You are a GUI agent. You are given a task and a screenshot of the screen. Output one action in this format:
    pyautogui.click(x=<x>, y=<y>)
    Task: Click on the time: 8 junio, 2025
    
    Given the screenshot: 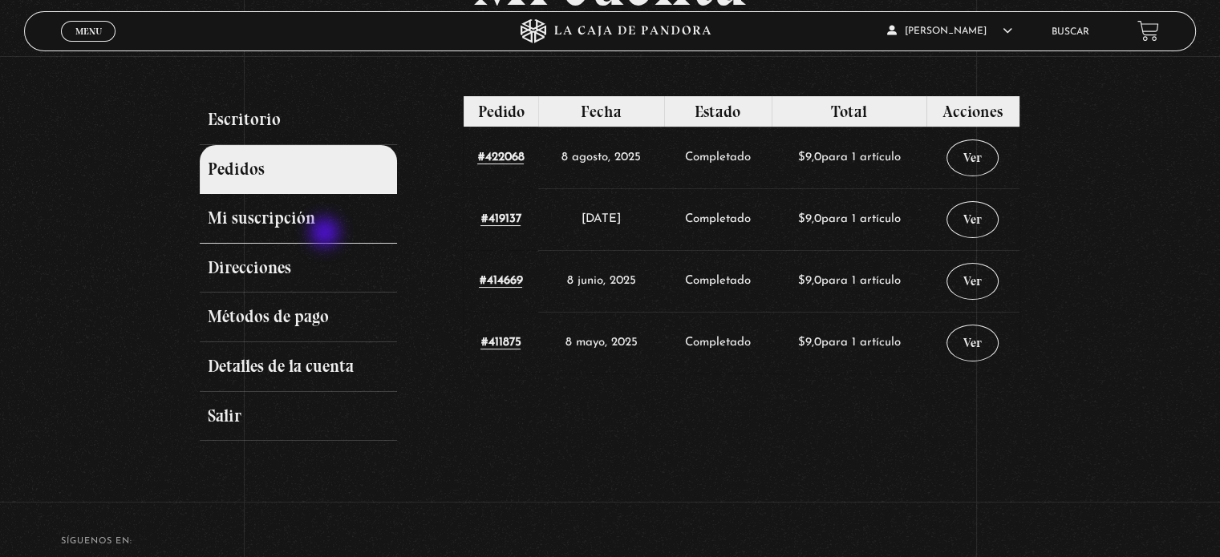 What is the action you would take?
    pyautogui.click(x=601, y=281)
    